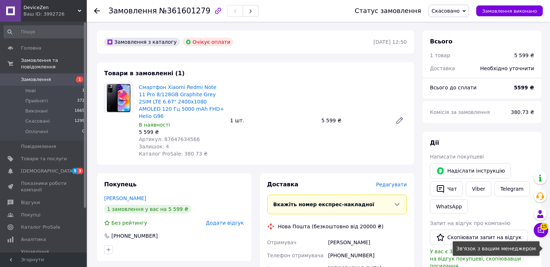 The height and width of the screenshot is (267, 550). I want to click on div: Статус замовлення, so click(388, 11).